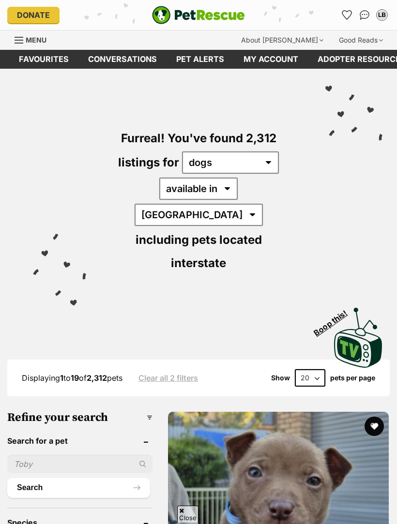 The height and width of the screenshot is (524, 397). Describe the element at coordinates (271, 59) in the screenshot. I see `a: My account` at that location.